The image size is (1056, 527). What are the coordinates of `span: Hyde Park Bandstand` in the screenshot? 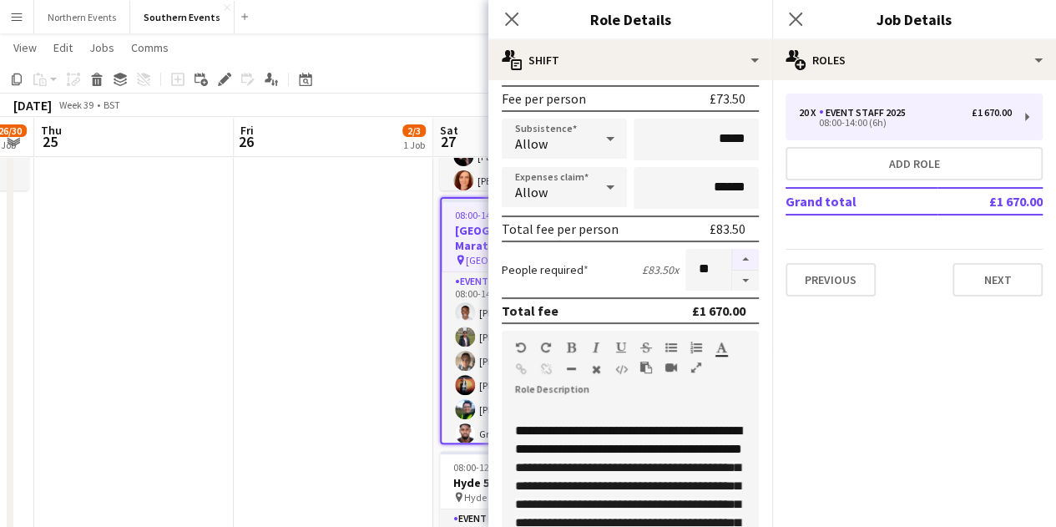 It's located at (510, 497).